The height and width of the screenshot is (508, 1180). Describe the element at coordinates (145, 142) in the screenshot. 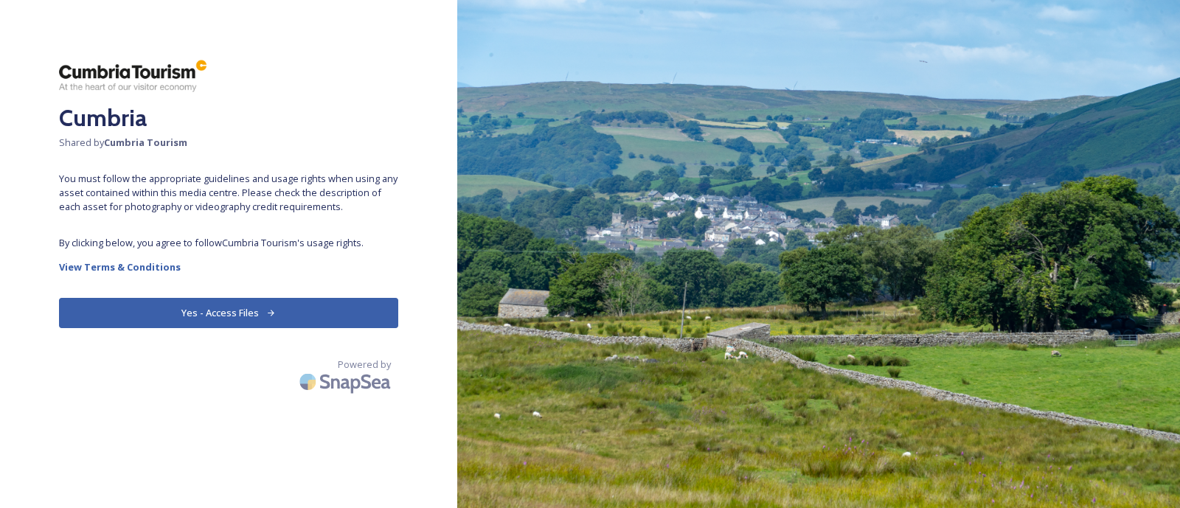

I see `strong: Cumbria Tourism` at that location.